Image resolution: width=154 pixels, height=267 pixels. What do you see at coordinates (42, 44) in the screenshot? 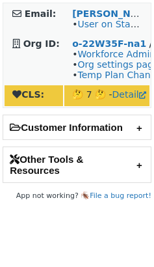
I see `strong: Org ID:` at bounding box center [42, 44].